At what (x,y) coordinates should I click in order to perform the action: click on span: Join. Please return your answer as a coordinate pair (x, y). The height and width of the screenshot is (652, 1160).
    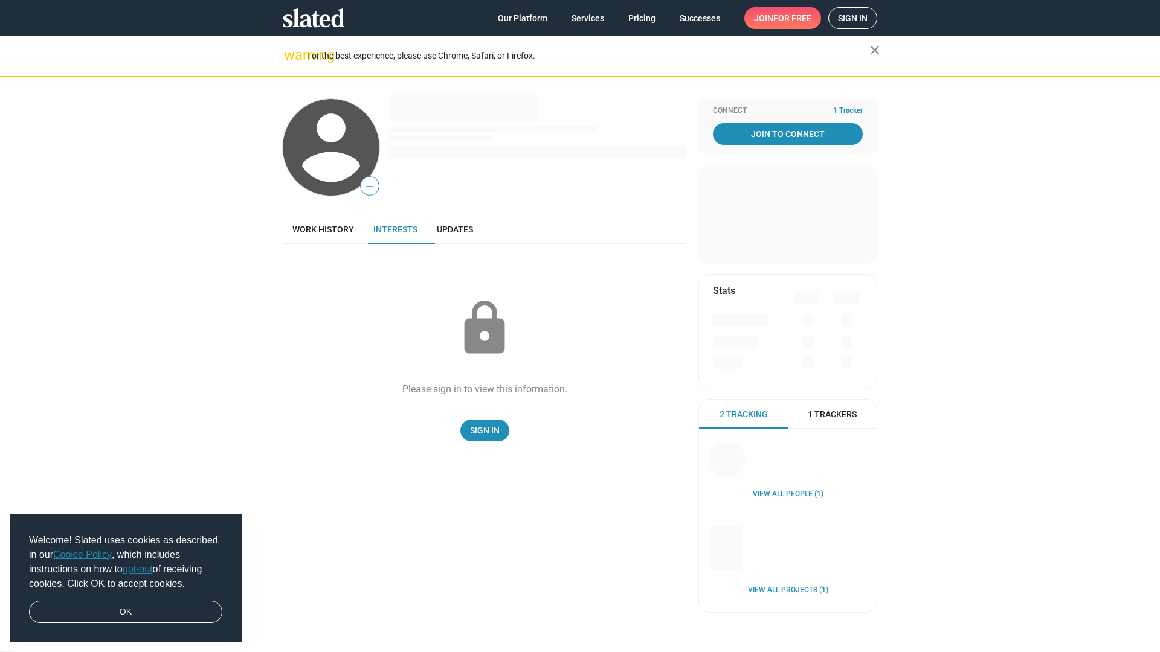
    Looking at the image, I should click on (782, 18).